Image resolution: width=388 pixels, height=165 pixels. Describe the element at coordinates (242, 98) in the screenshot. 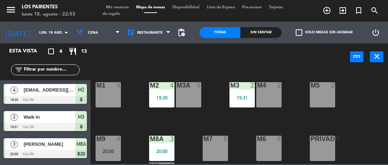

I see `div: 19:31` at that location.